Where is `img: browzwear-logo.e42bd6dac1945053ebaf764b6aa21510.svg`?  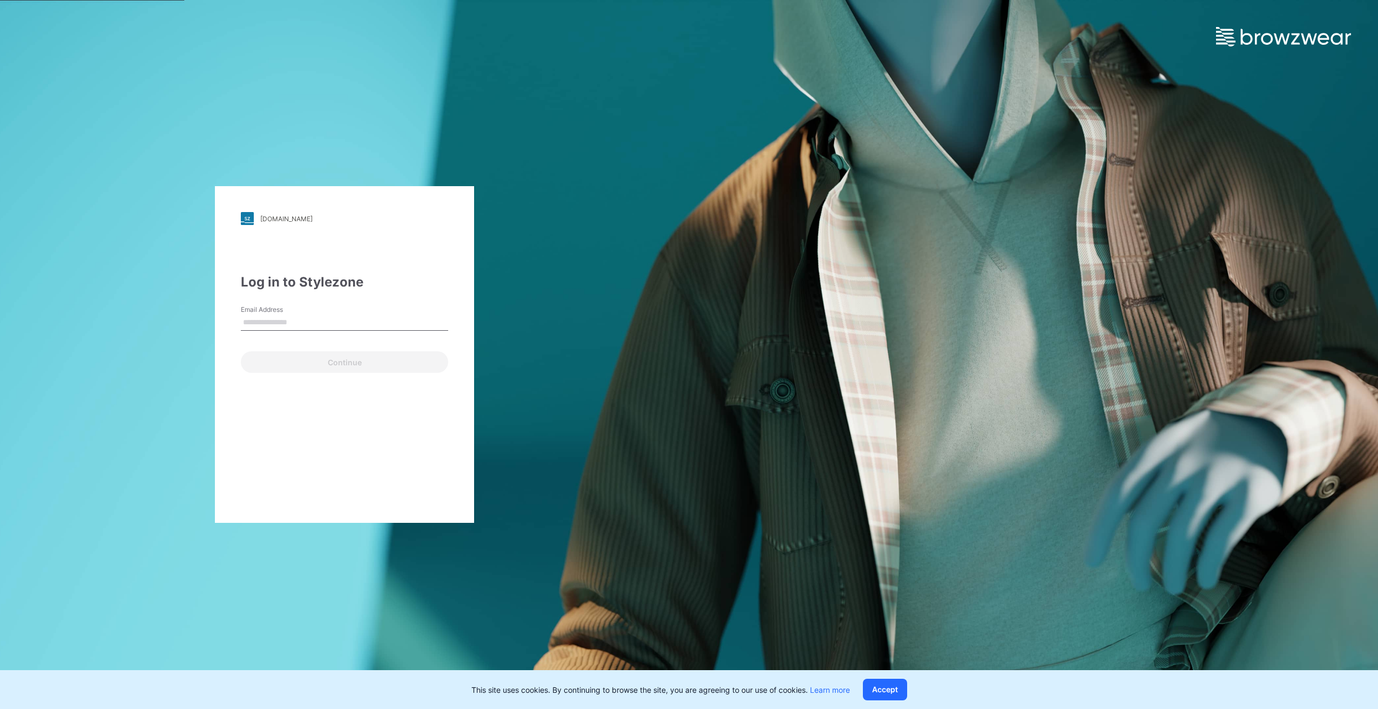
img: browzwear-logo.e42bd6dac1945053ebaf764b6aa21510.svg is located at coordinates (1283, 37).